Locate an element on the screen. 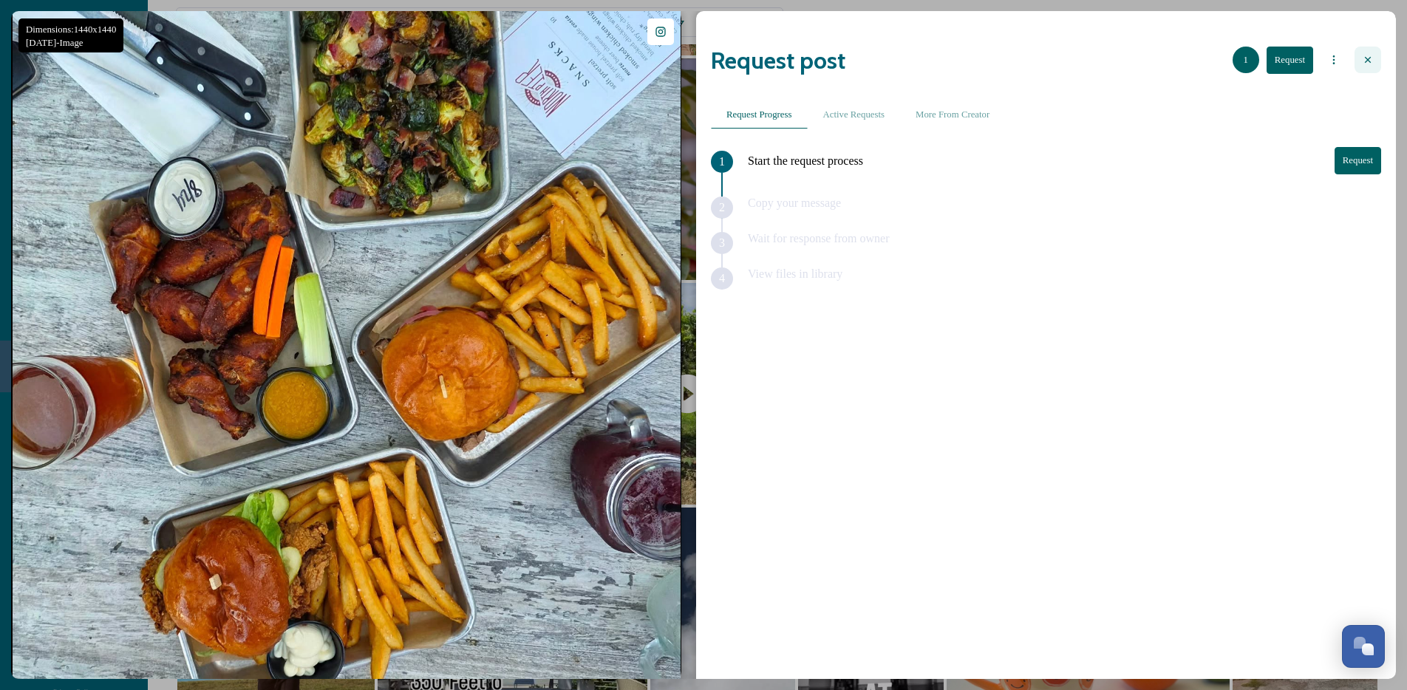 The width and height of the screenshot is (1407, 690). span: More From Creator is located at coordinates (953, 115).